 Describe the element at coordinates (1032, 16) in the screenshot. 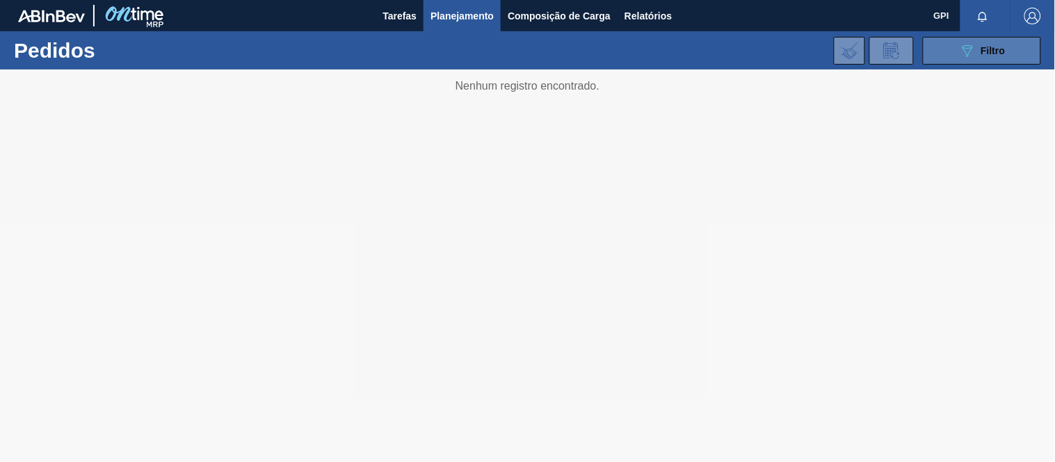

I see `img: Logout` at that location.